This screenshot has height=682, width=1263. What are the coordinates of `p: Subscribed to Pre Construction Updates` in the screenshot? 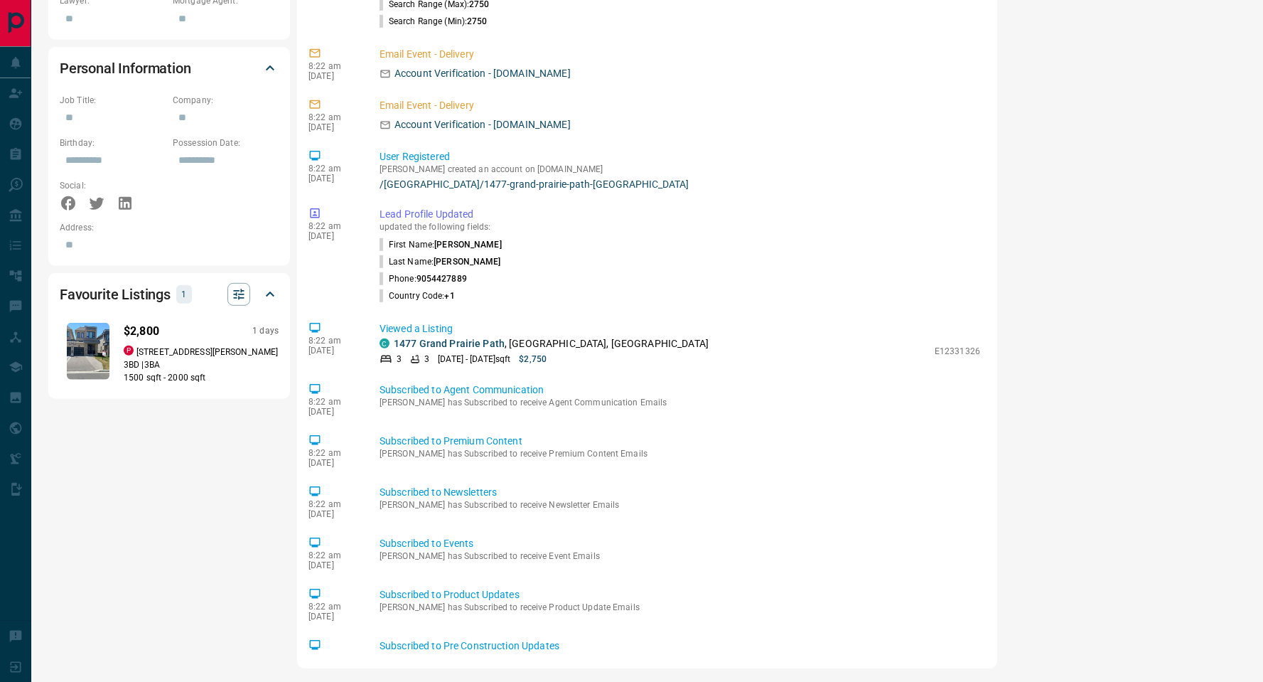 It's located at (680, 646).